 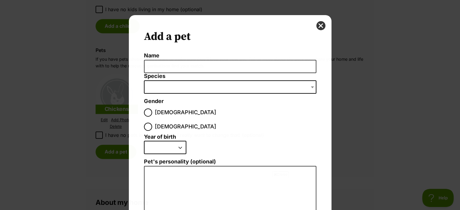 What do you see at coordinates (230, 56) in the screenshot?
I see `label: Name` at bounding box center [230, 56].